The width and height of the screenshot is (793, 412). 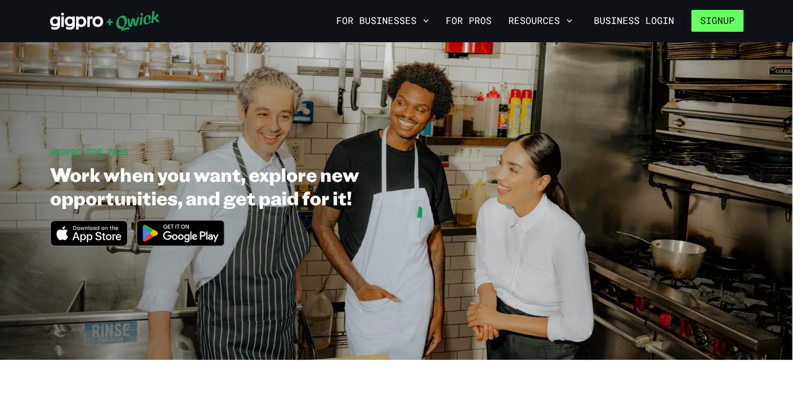 What do you see at coordinates (89, 152) in the screenshot?
I see `span: GIGPRO FOR PROS` at bounding box center [89, 152].